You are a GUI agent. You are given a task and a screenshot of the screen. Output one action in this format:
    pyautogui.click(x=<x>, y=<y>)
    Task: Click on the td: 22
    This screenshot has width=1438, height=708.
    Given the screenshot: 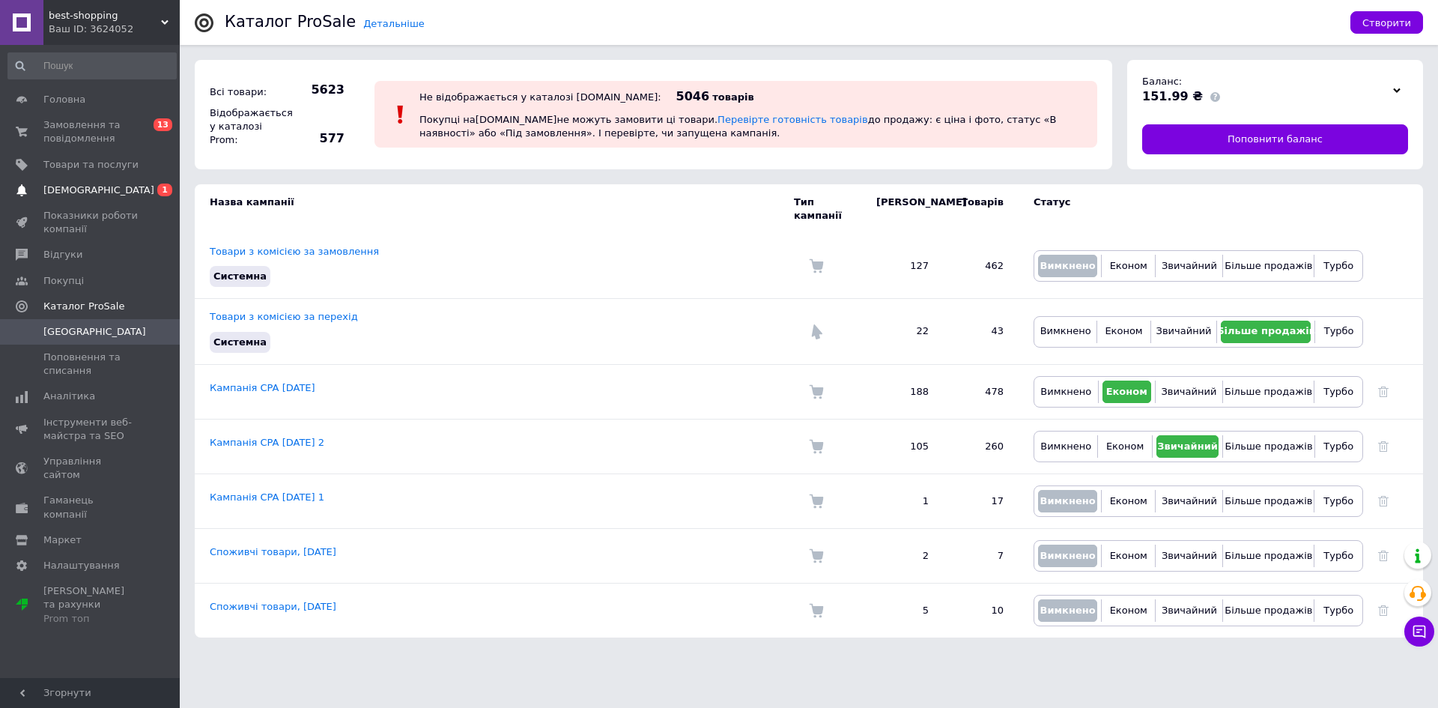 What is the action you would take?
    pyautogui.click(x=902, y=331)
    